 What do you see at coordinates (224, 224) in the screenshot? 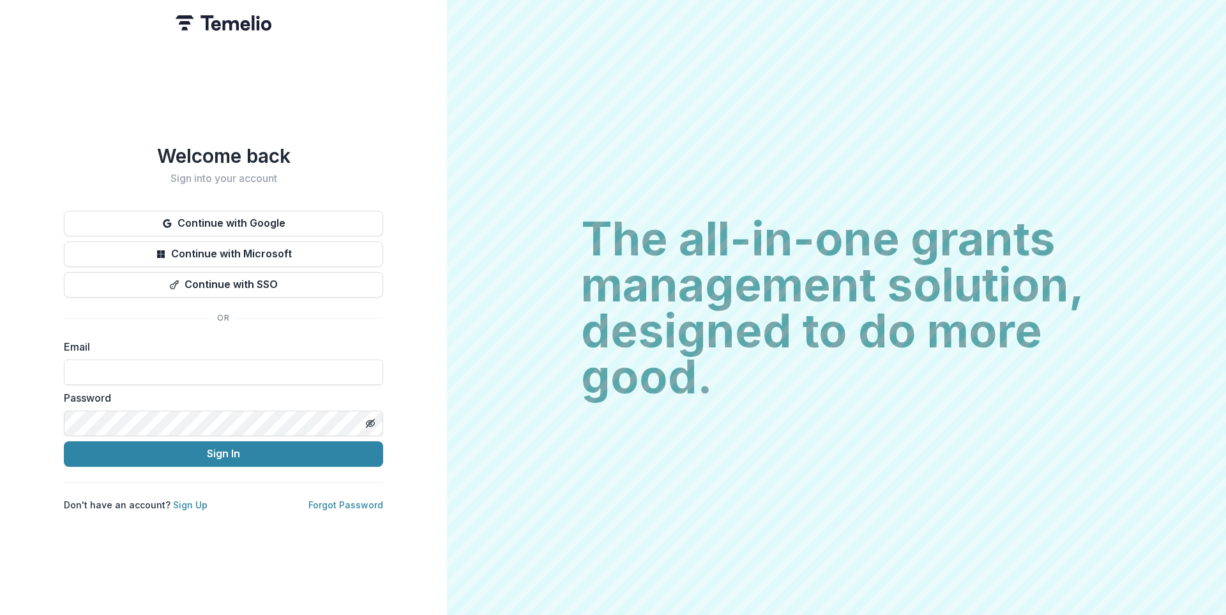
I see `button: Continue with Google` at bounding box center [224, 224].